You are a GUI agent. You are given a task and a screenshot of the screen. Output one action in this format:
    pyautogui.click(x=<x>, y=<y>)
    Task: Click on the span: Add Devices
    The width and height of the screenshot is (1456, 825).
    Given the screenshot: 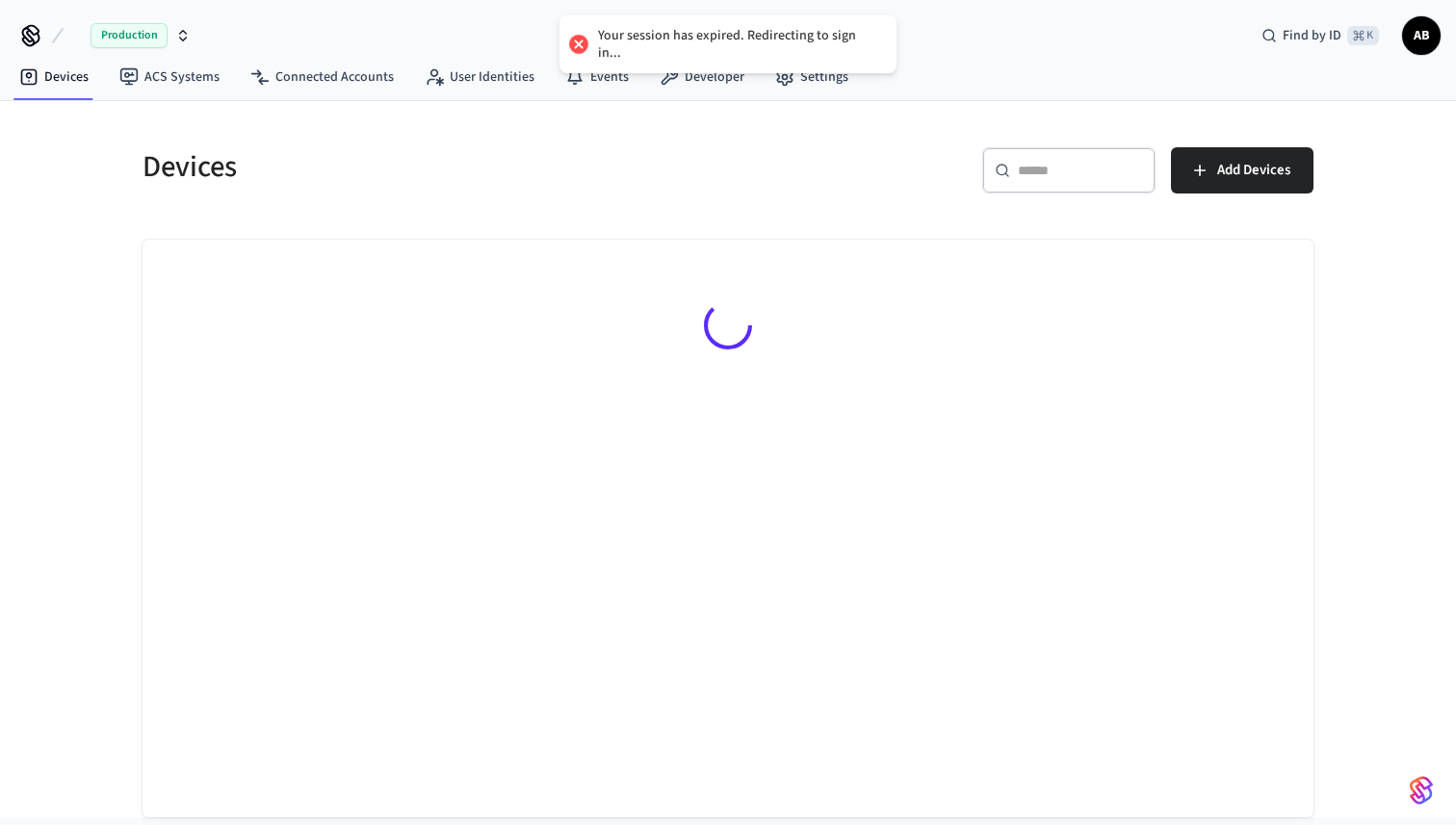 What is the action you would take?
    pyautogui.click(x=1254, y=171)
    